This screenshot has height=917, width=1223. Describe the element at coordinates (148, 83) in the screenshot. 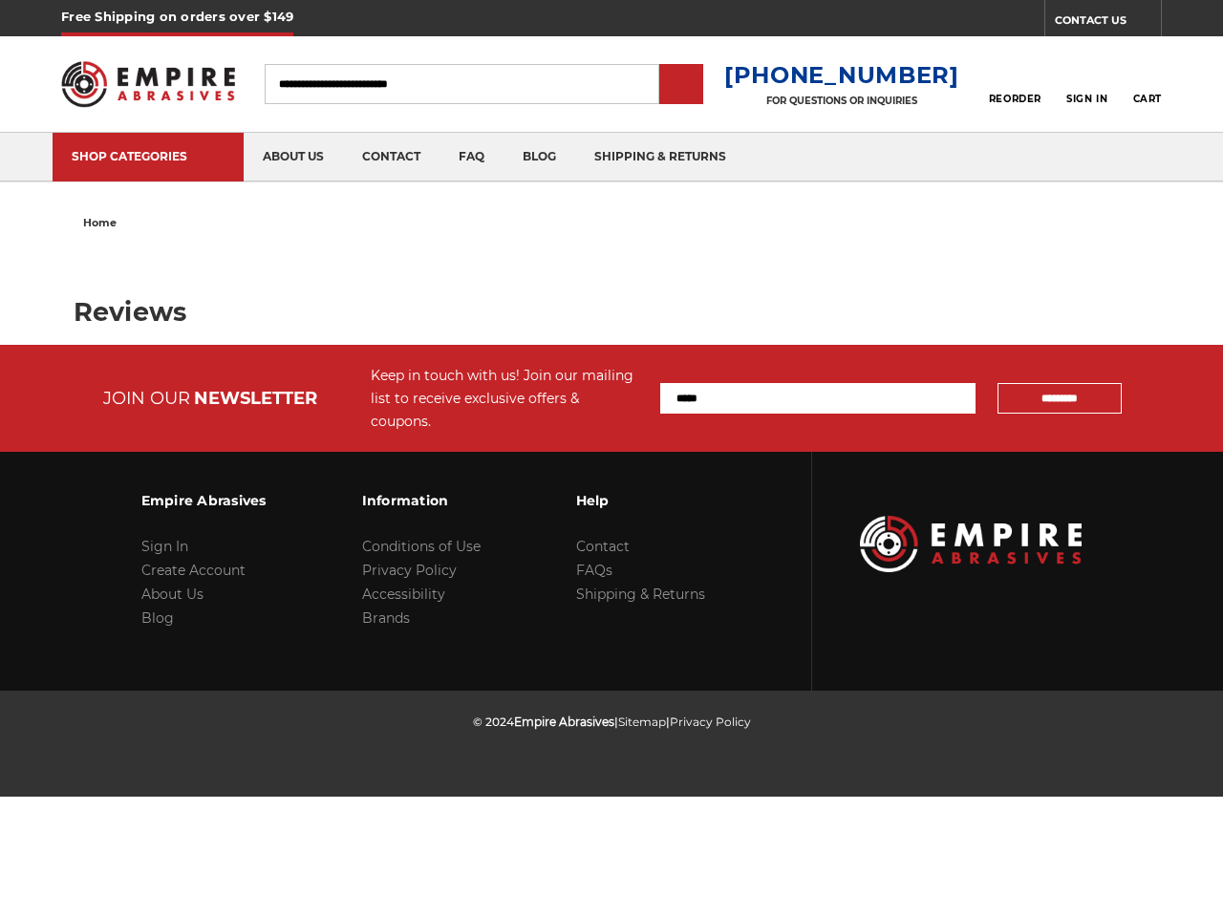

I see `img: Empire Abrasives` at that location.